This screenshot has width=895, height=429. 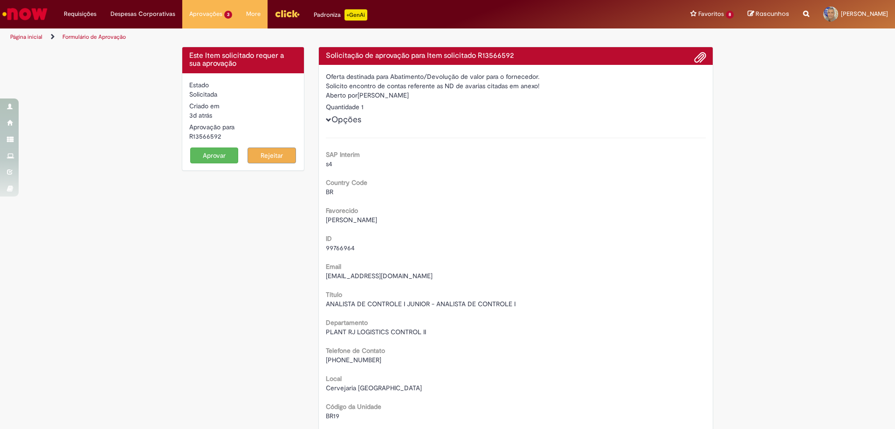 What do you see at coordinates (243, 115) in the screenshot?
I see `div: 26/09/2025 15:03:50` at bounding box center [243, 115].